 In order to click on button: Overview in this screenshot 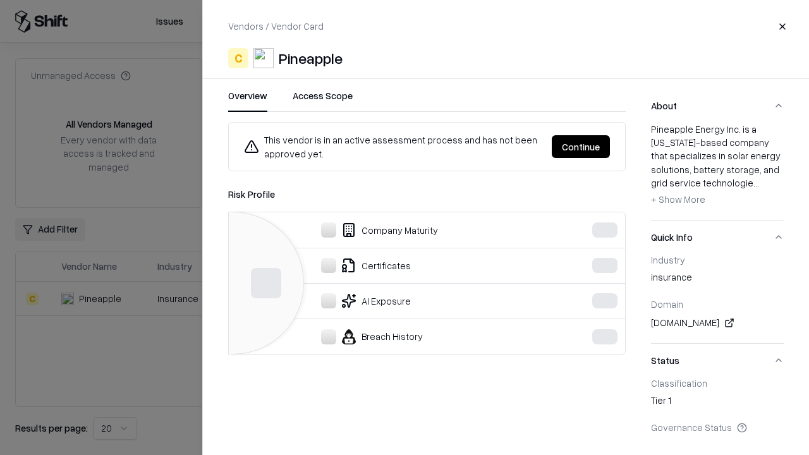, I will do `click(248, 101)`.